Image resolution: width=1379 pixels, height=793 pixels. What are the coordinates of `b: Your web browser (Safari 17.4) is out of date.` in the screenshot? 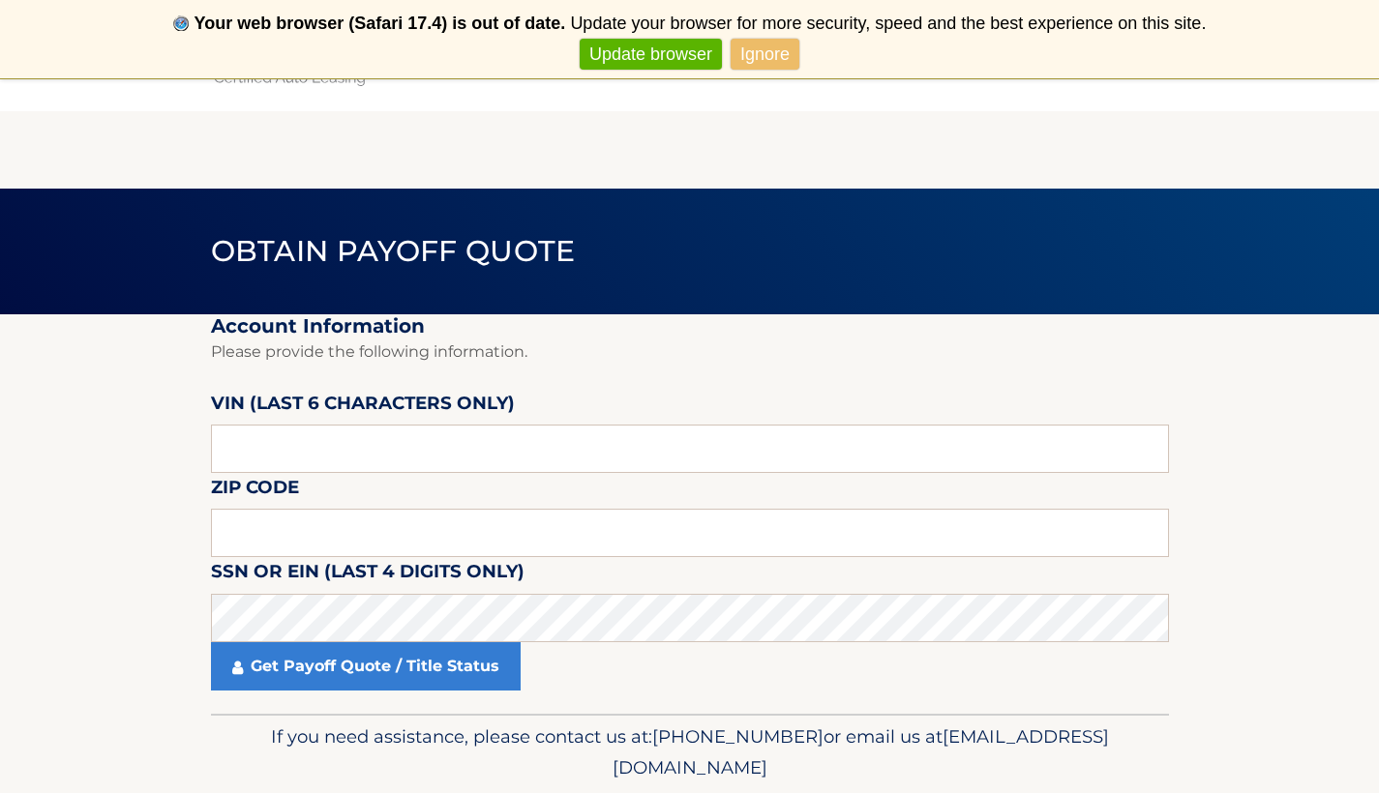 It's located at (380, 23).